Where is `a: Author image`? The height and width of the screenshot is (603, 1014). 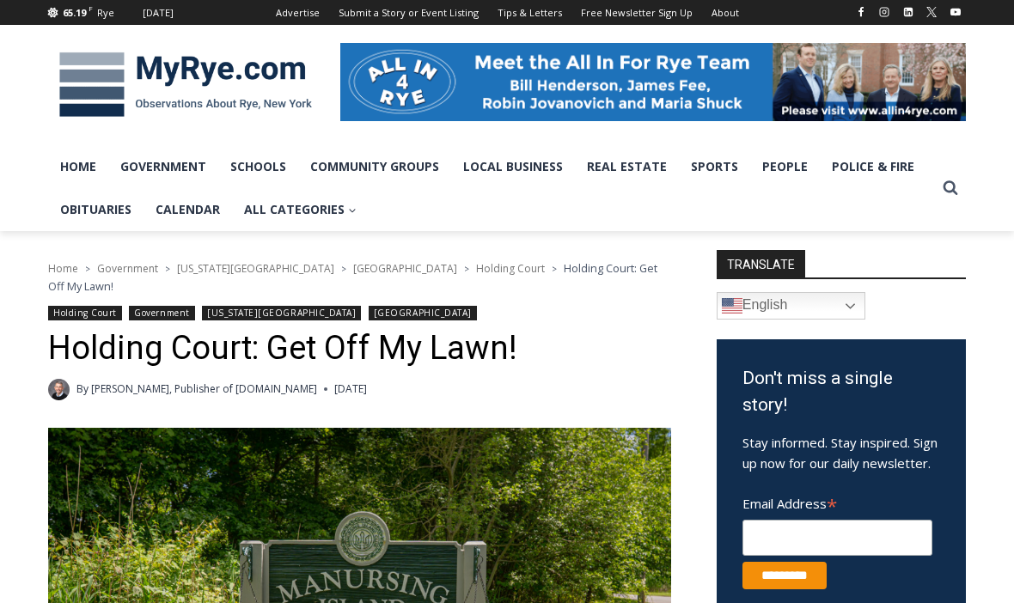 a: Author image is located at coordinates (58, 389).